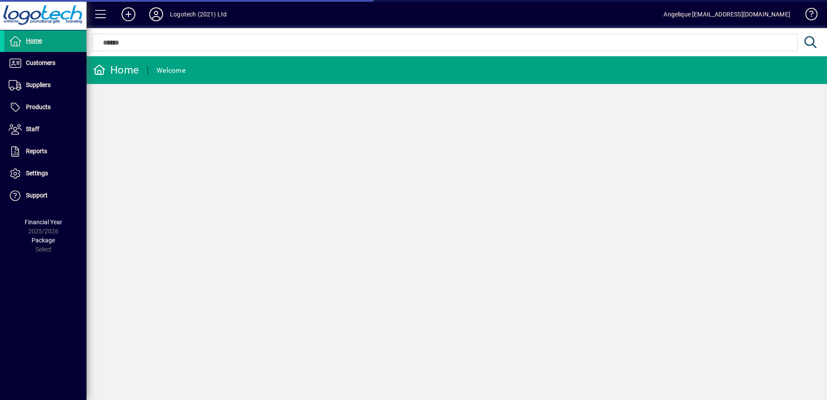  Describe the element at coordinates (45, 151) in the screenshot. I see `a: Reports` at that location.